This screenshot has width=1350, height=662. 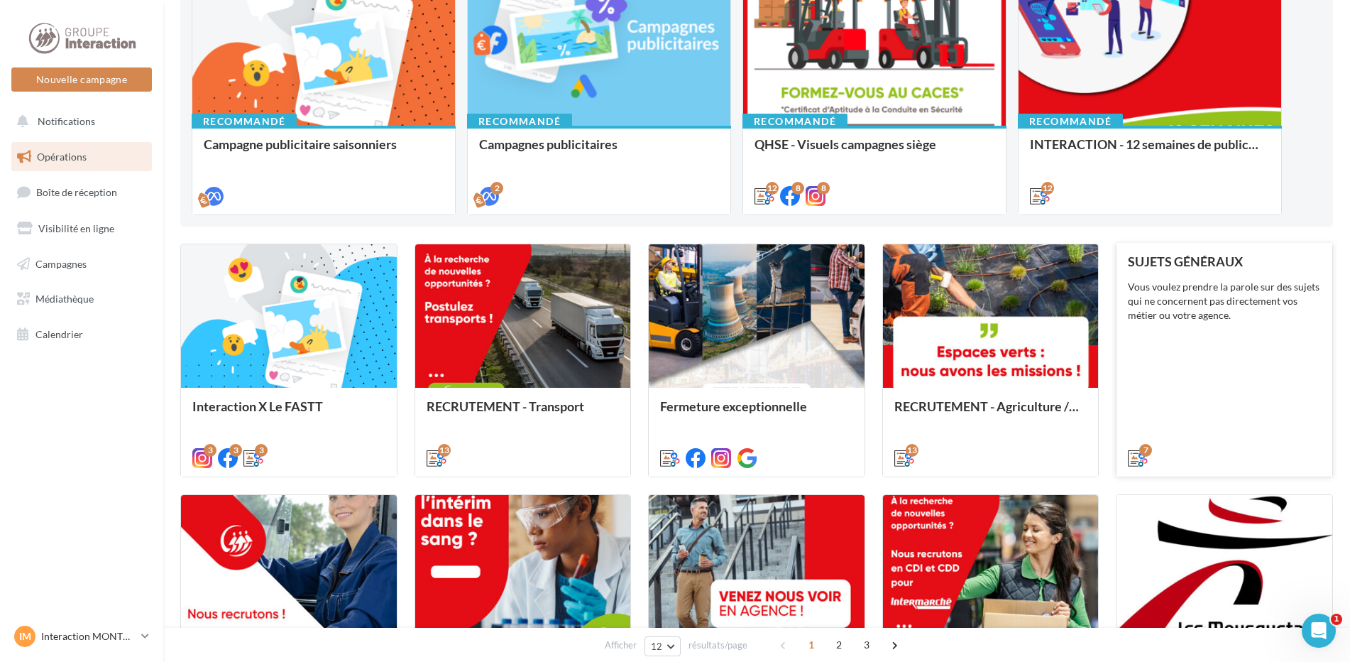 What do you see at coordinates (662, 646) in the screenshot?
I see `button: 12` at bounding box center [662, 646].